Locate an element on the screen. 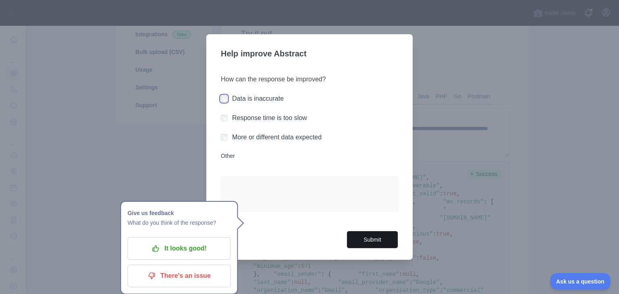 The width and height of the screenshot is (619, 294). label: More or different data expected is located at coordinates (277, 137).